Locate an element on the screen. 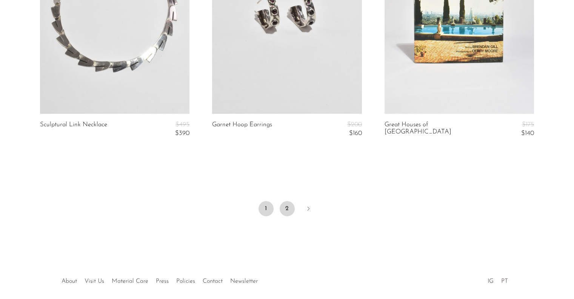  span: $160 is located at coordinates (356, 133).